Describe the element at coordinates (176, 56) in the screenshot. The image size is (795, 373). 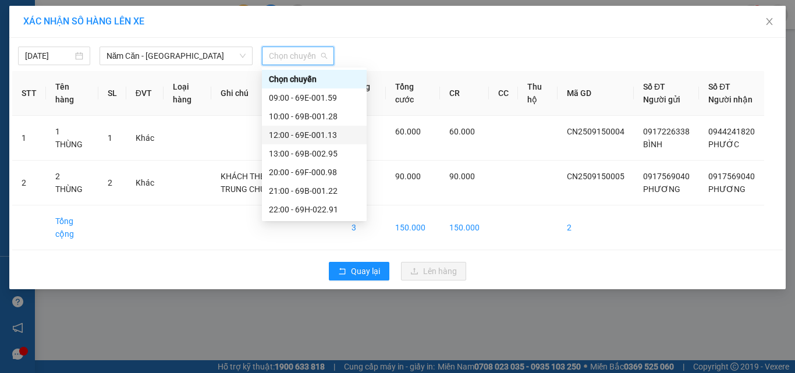
I see `span: Năm Căn - Sài Gòn` at that location.